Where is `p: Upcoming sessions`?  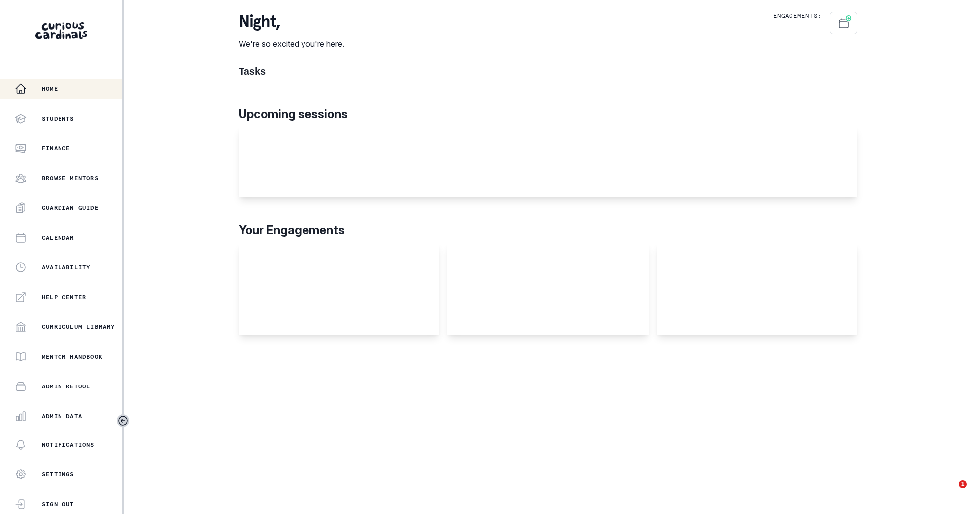
p: Upcoming sessions is located at coordinates (548, 114).